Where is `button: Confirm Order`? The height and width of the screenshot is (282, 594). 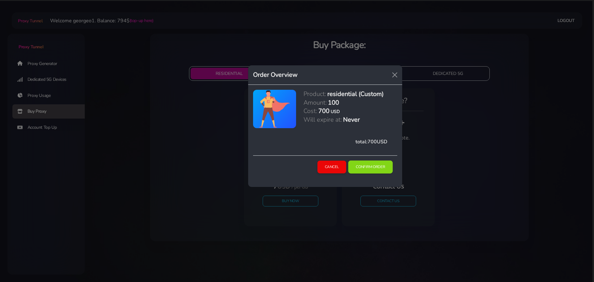
button: Confirm Order is located at coordinates (370, 167).